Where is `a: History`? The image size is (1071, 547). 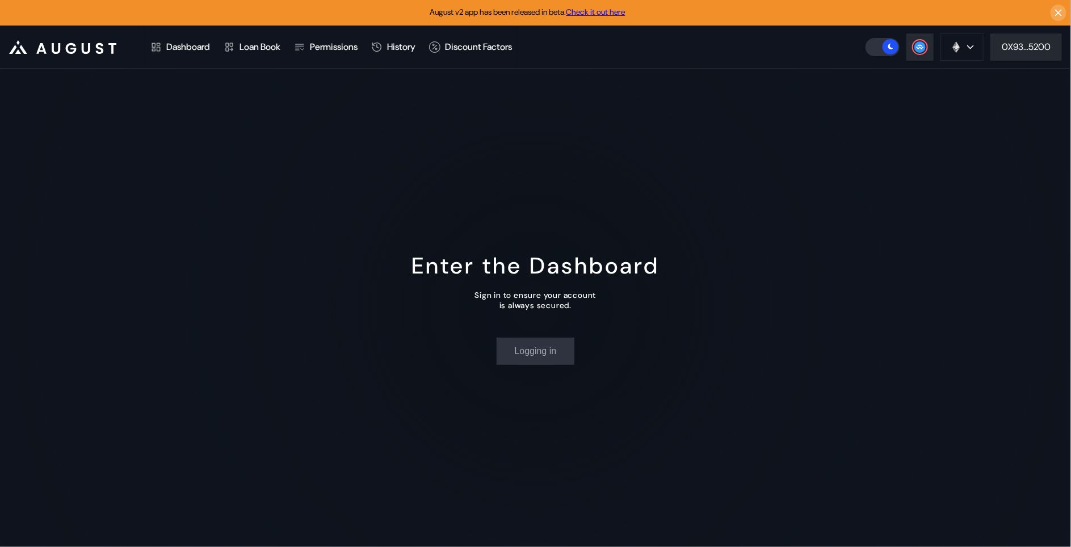
a: History is located at coordinates (393, 47).